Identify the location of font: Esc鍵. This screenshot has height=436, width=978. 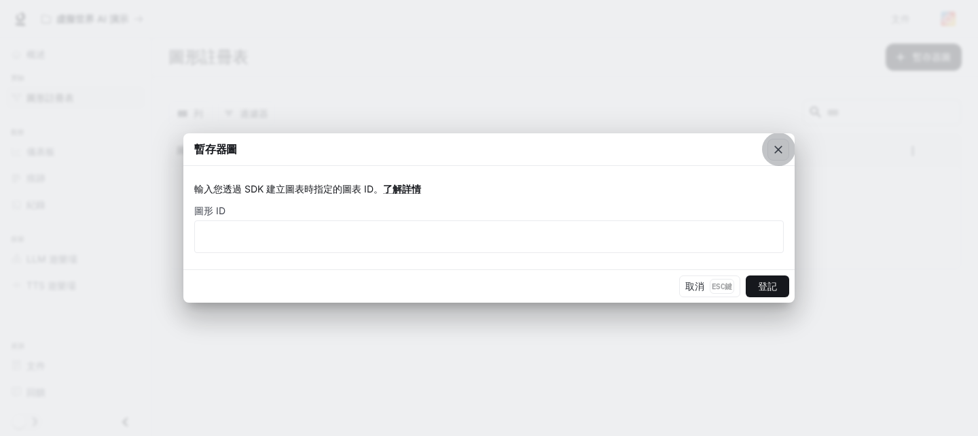
(722, 286).